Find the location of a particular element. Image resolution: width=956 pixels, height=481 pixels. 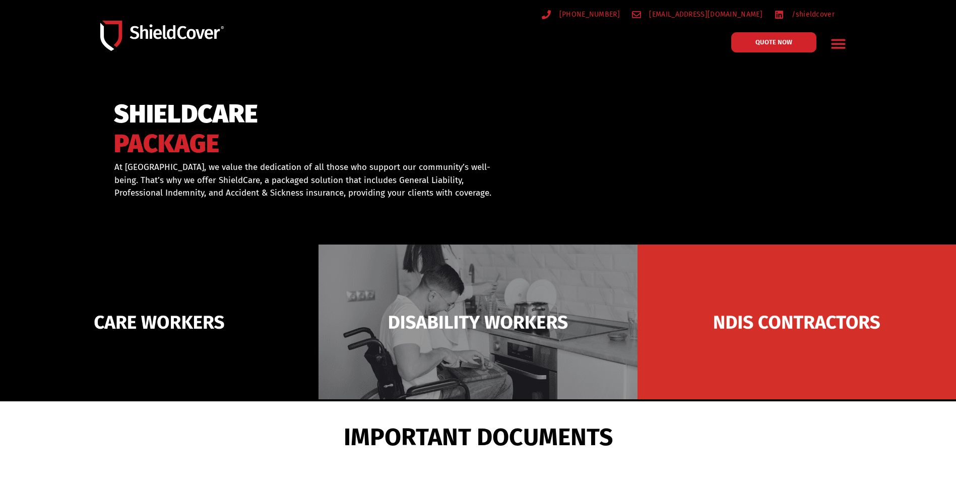

div: Menu Toggle is located at coordinates (838, 43).